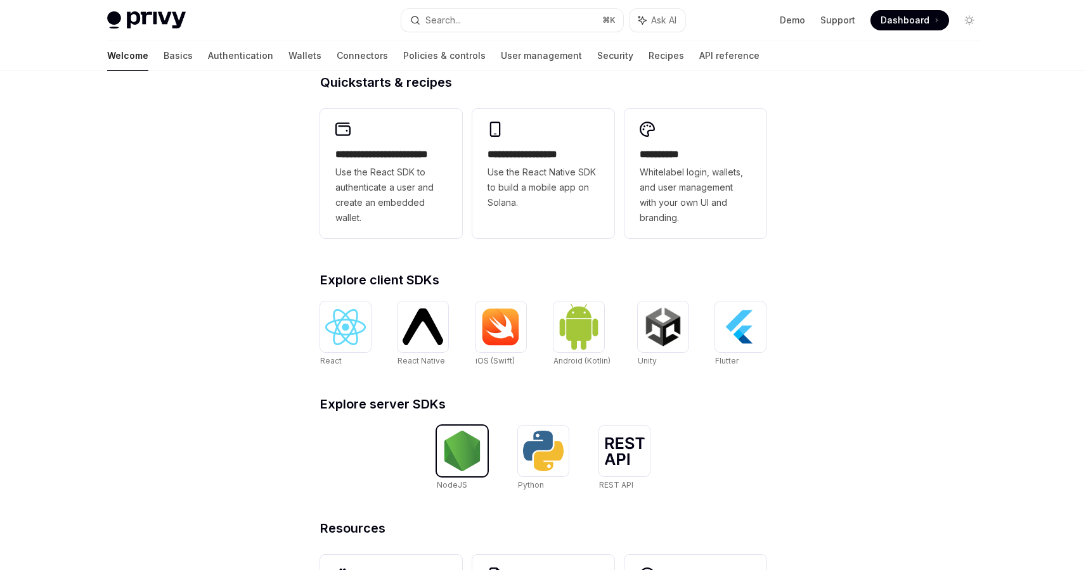  I want to click on a: Support, so click(837, 20).